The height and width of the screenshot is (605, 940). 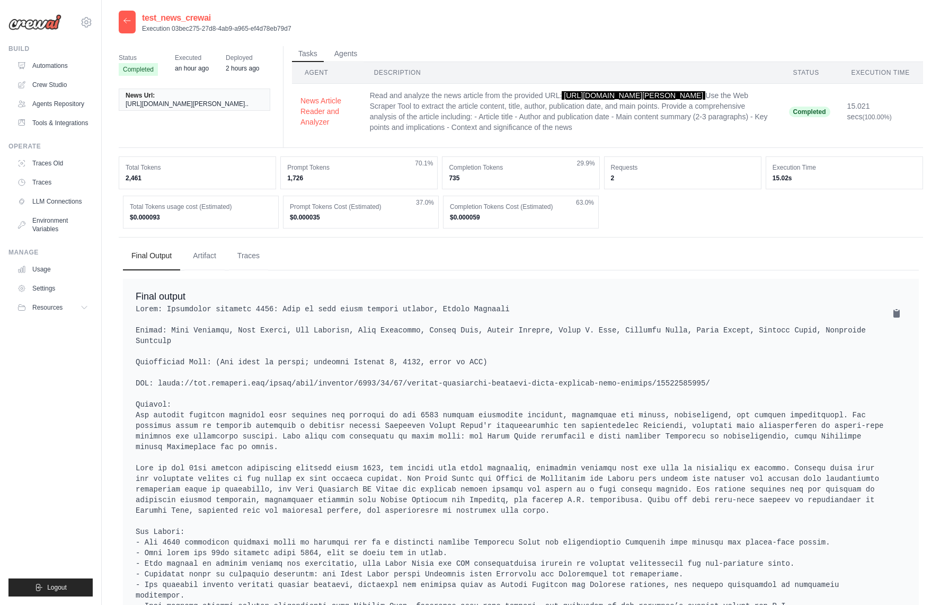 I want to click on a: Tools & Integrations, so click(x=52, y=123).